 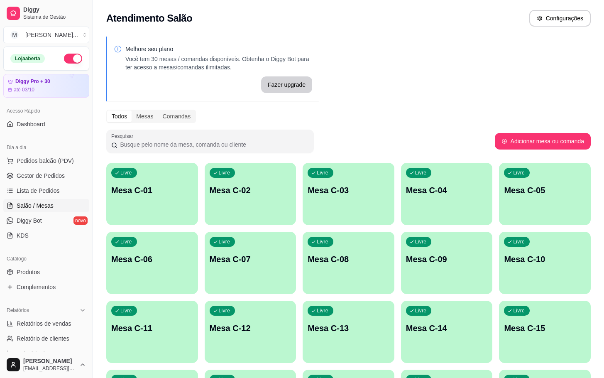 What do you see at coordinates (124, 136) in the screenshot?
I see `label: Pesquisar` at bounding box center [124, 136].